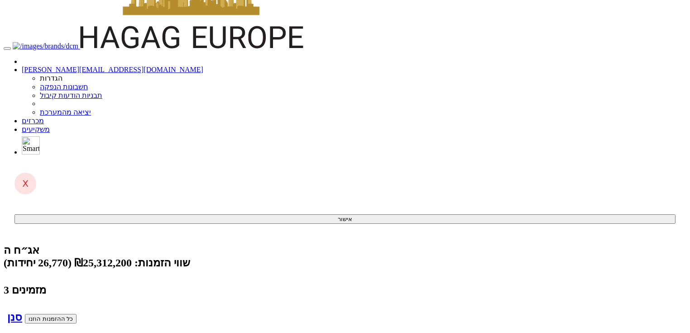 The height and width of the screenshot is (333, 690). Describe the element at coordinates (345, 263) in the screenshot. I see `div: שווי הזמנות: ₪25,312,200 (26,770 יחידות)` at that location.